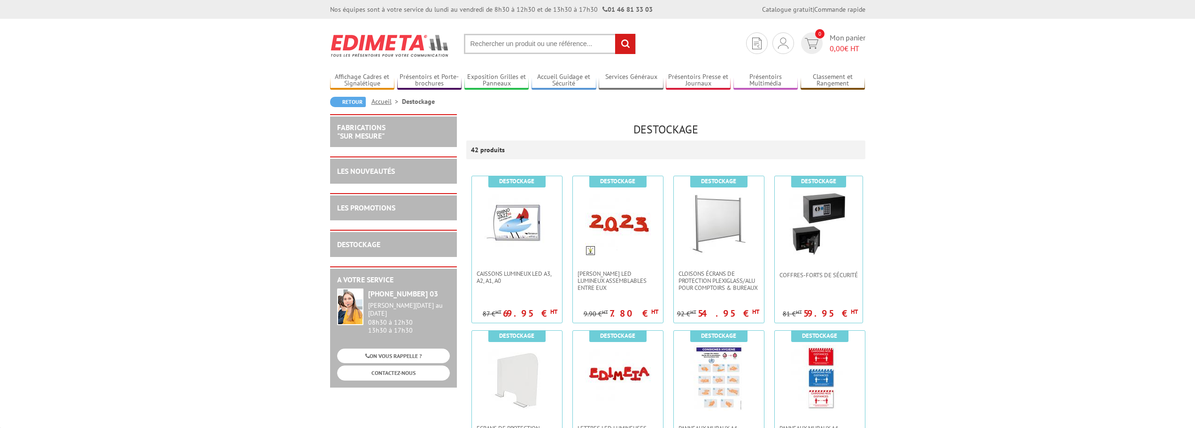  I want to click on img: Chiffres LED lumineux assemblables entre eux, so click(618, 223).